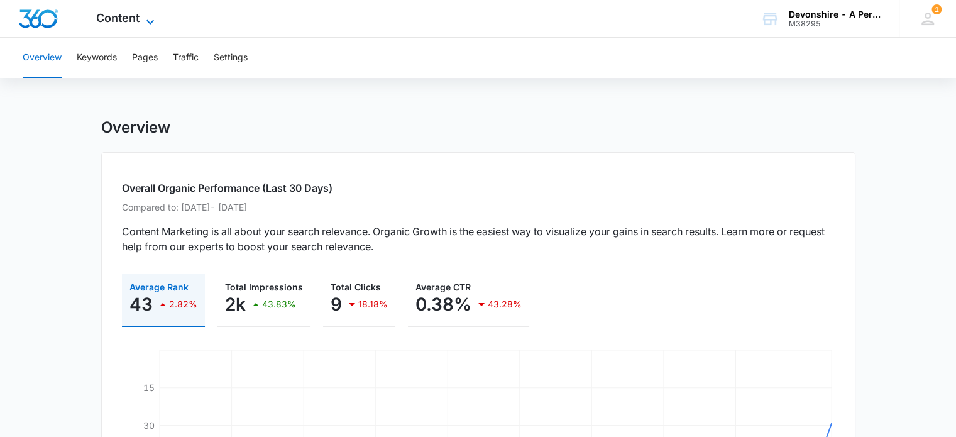 The height and width of the screenshot is (437, 956). Describe the element at coordinates (97, 58) in the screenshot. I see `button: Keywords` at that location.